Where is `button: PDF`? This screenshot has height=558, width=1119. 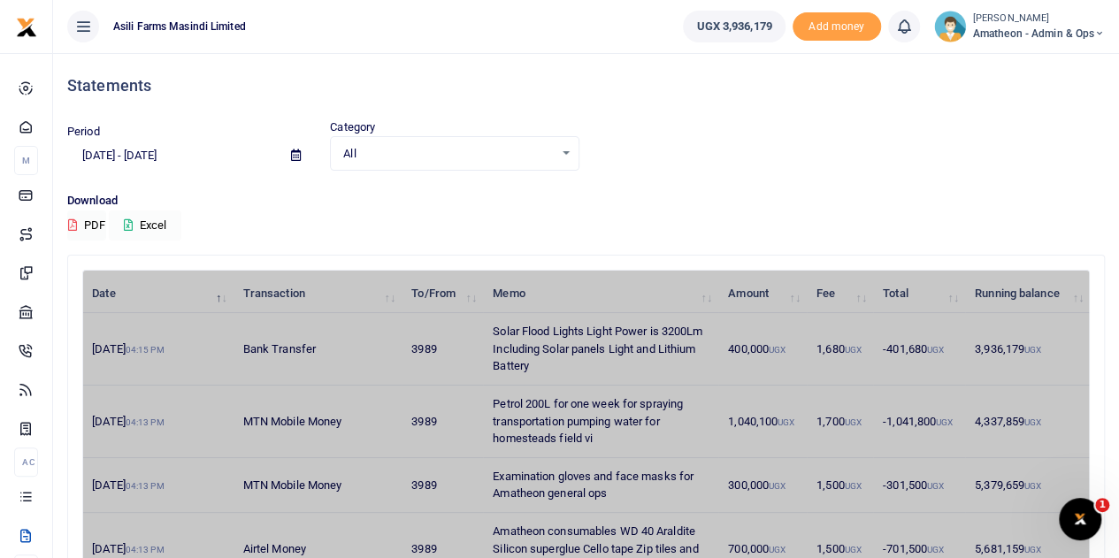 button: PDF is located at coordinates (87, 226).